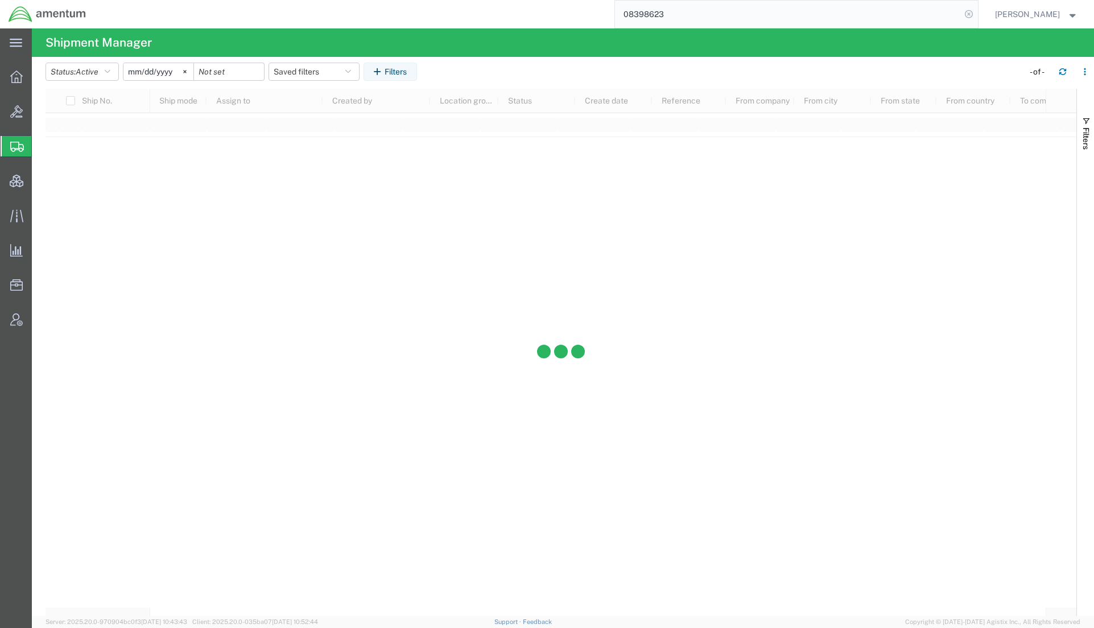 Image resolution: width=1094 pixels, height=628 pixels. What do you see at coordinates (1027, 14) in the screenshot?
I see `span: Jason Champagne` at bounding box center [1027, 14].